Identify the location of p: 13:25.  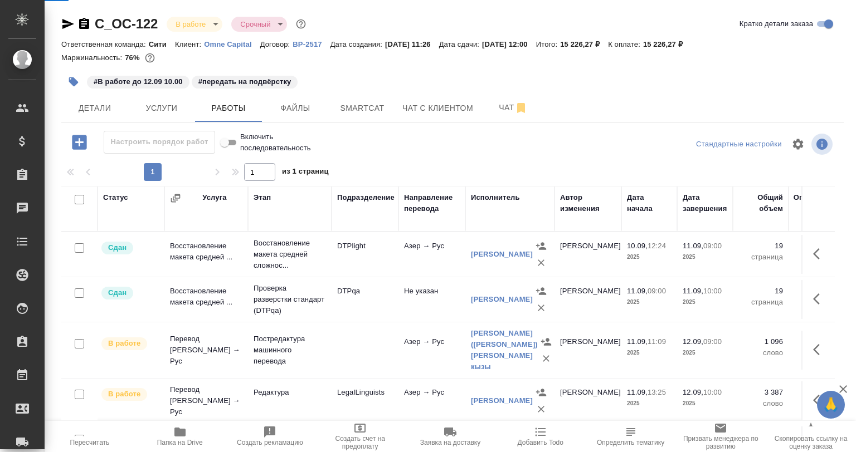
(656, 392).